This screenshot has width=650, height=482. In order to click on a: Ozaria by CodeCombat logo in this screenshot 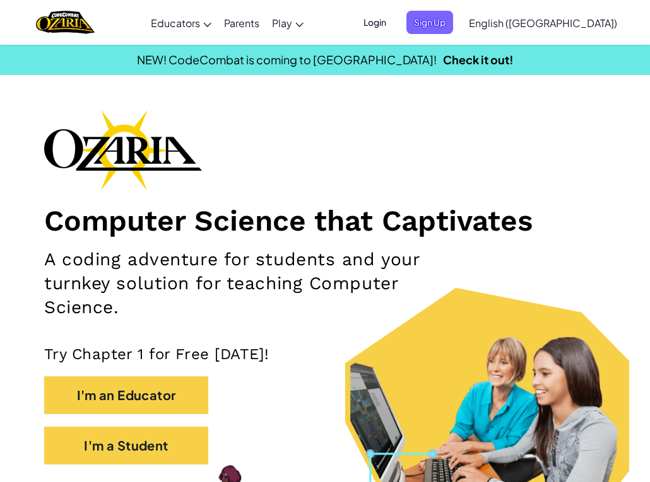, I will do `click(65, 22)`.